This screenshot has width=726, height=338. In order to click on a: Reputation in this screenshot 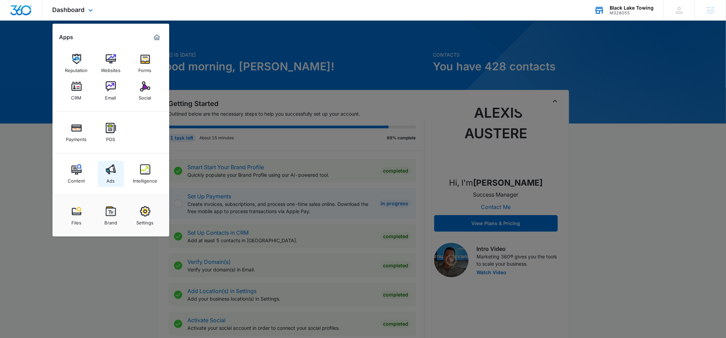, I will do `click(77, 63)`.